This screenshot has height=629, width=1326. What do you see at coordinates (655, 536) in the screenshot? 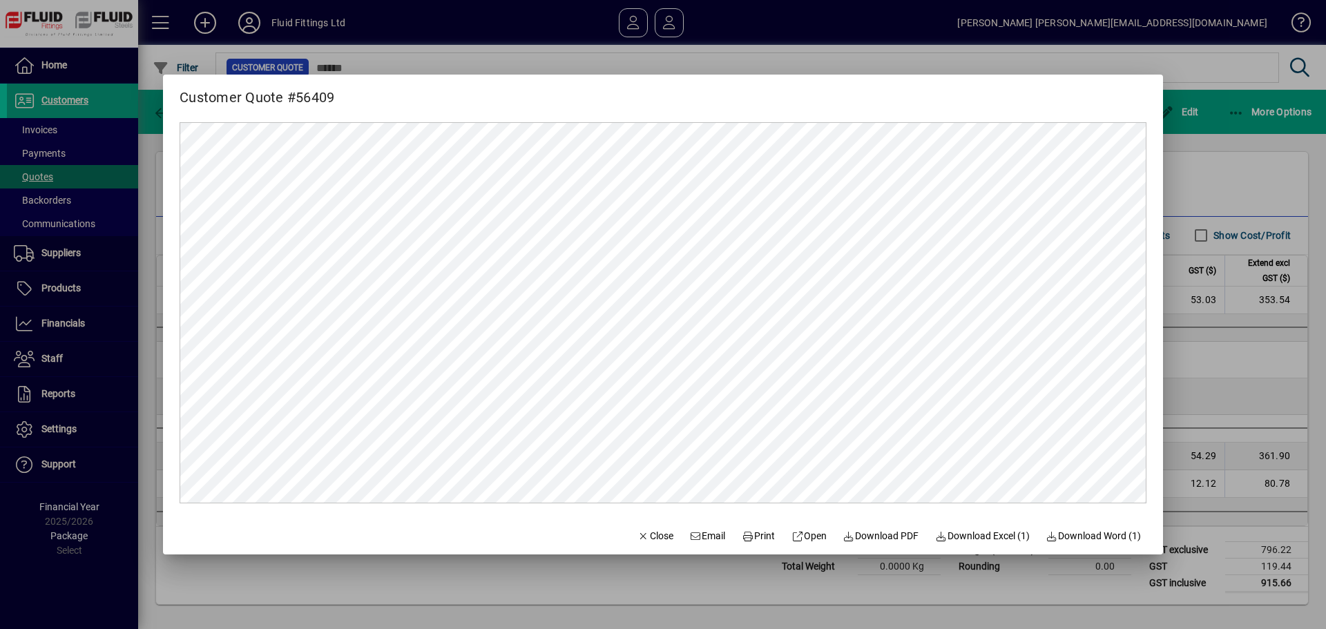
I see `span: Close` at bounding box center [655, 536].